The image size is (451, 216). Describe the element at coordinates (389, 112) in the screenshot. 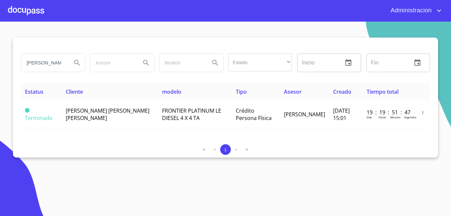

I see `p: 19 : 19 : 51 : 47` at that location.